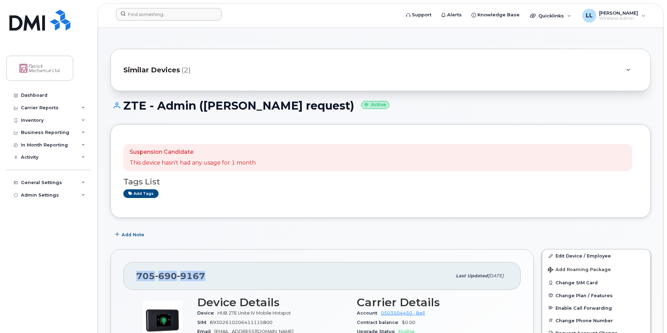 The height and width of the screenshot is (333, 667). What do you see at coordinates (369, 313) in the screenshot?
I see `span: Account` at bounding box center [369, 313].